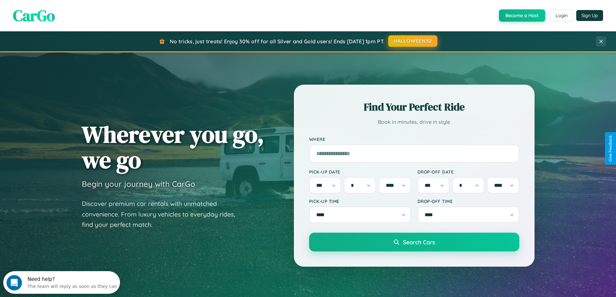  What do you see at coordinates (173, 147) in the screenshot?
I see `h1: Wherever you go, we go` at bounding box center [173, 147].